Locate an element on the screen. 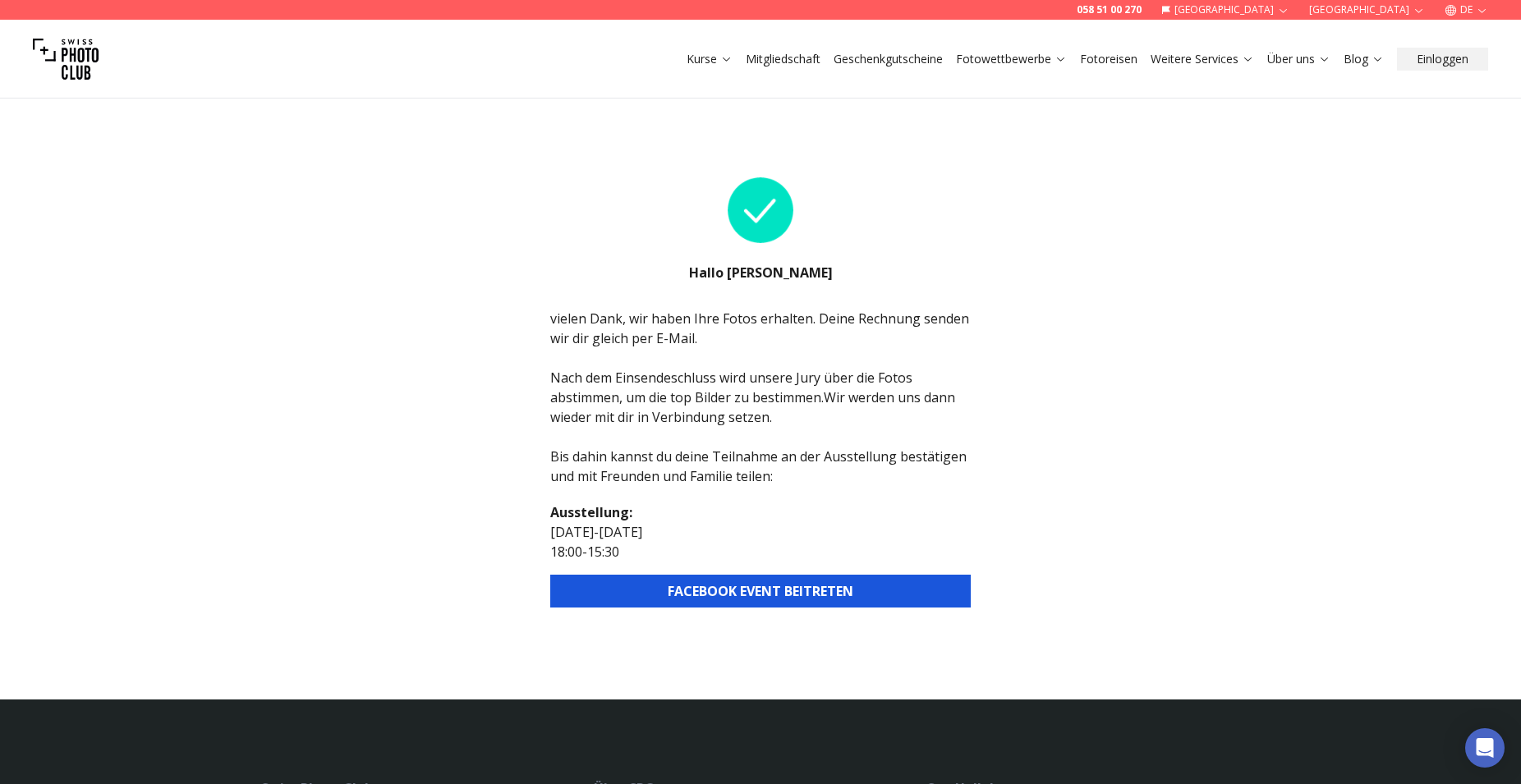  a: Mitgliedschaft is located at coordinates (783, 59).